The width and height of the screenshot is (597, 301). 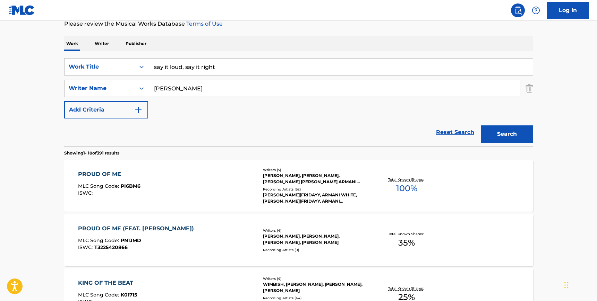 What do you see at coordinates (536, 10) in the screenshot?
I see `div: Help` at bounding box center [536, 10].